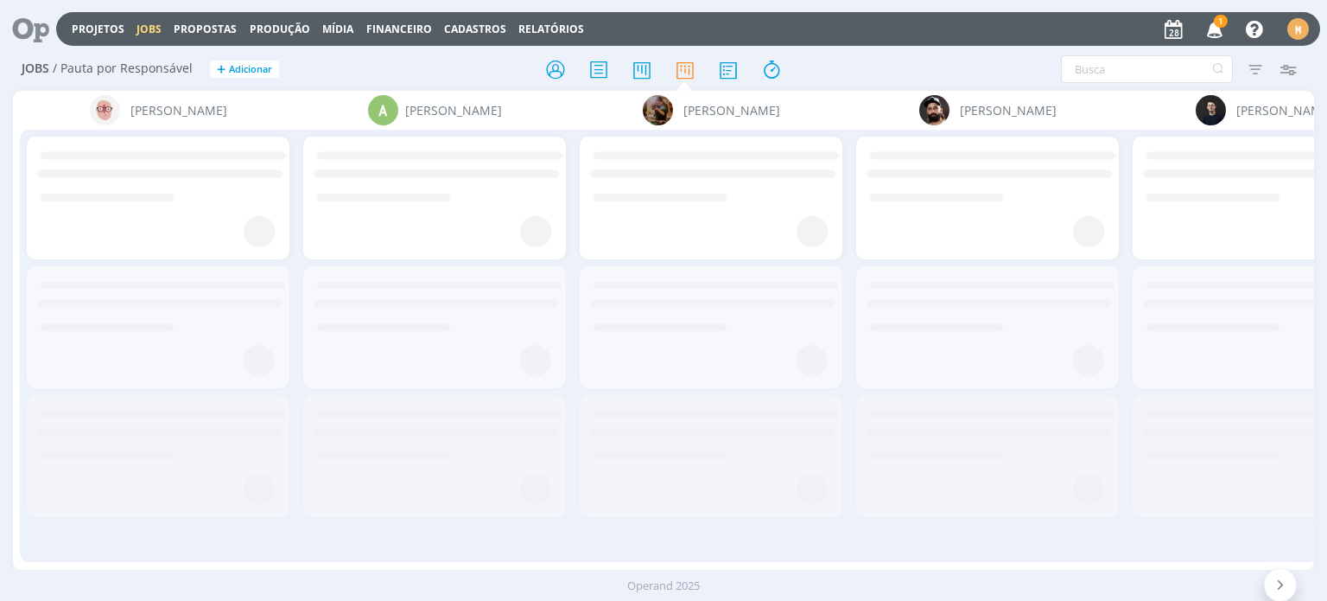 The width and height of the screenshot is (1327, 601). I want to click on a: Mídia, so click(338, 29).